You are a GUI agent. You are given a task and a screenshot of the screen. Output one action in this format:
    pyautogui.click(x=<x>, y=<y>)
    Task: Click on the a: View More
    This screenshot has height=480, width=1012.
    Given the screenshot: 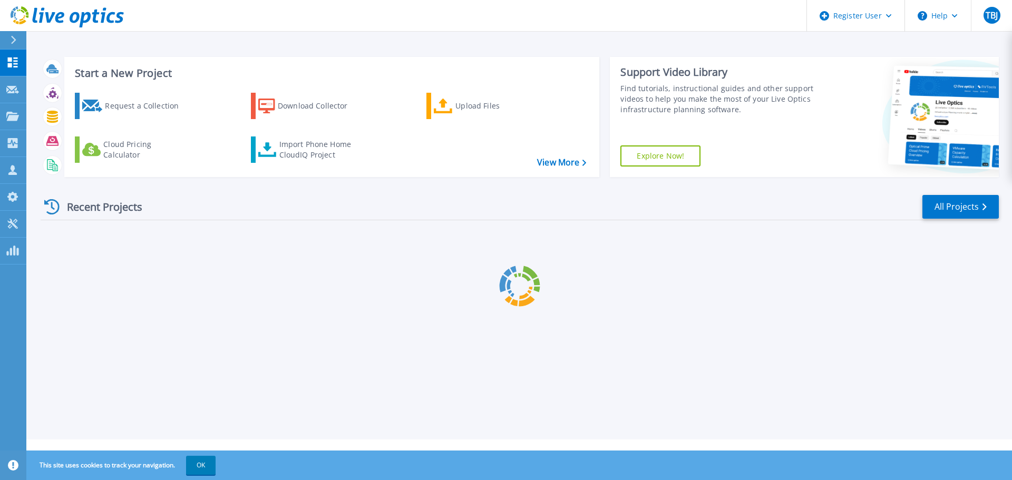 What is the action you would take?
    pyautogui.click(x=562, y=162)
    